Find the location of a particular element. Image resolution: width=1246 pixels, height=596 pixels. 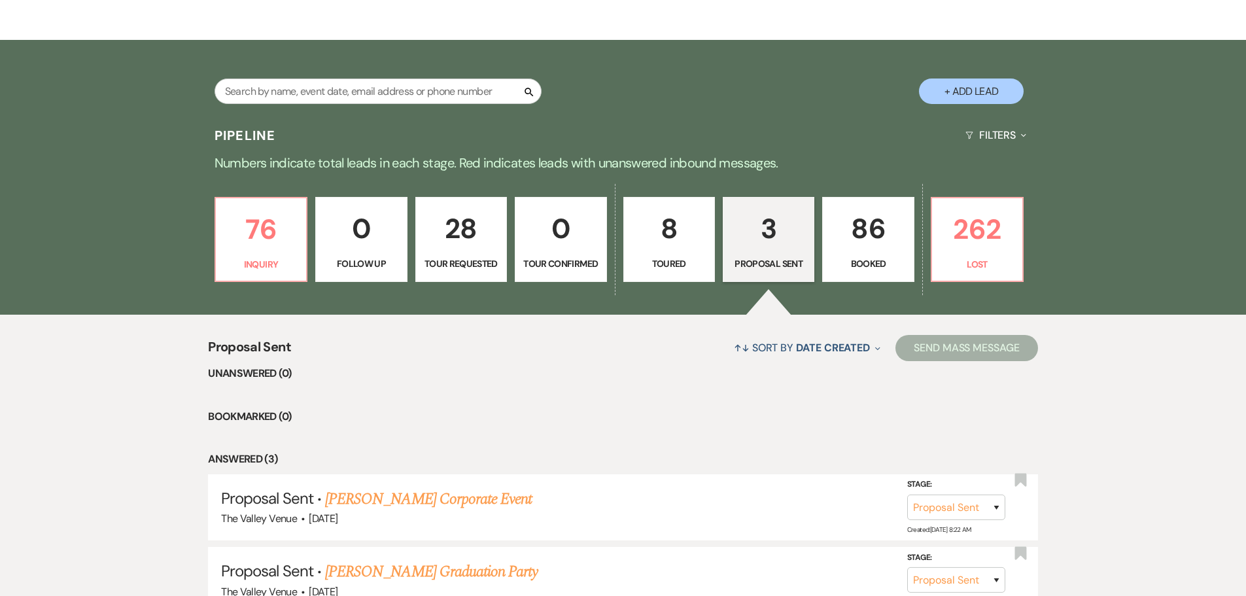

a: 262Lost is located at coordinates (977, 239).